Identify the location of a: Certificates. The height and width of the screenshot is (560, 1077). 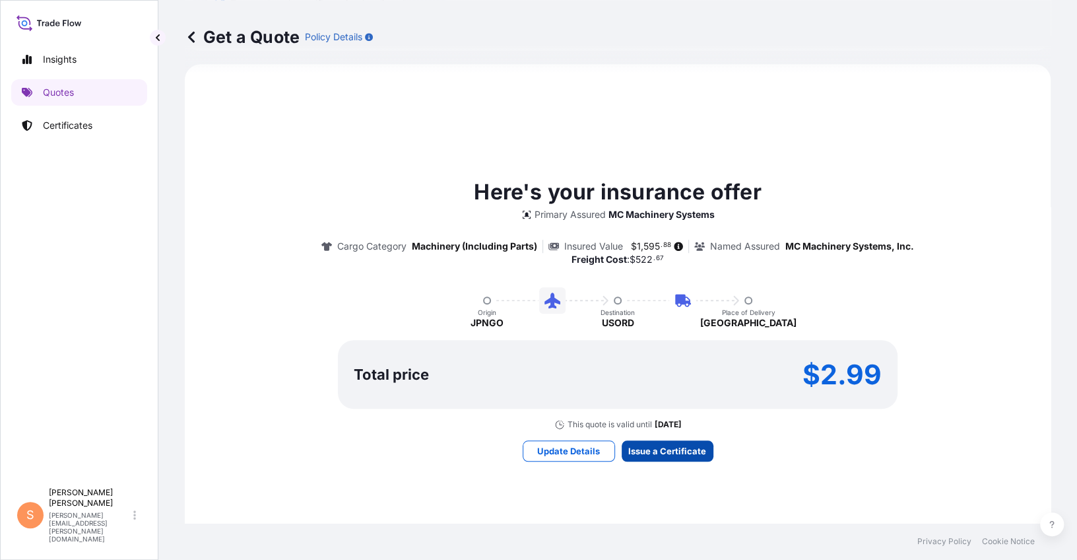
(79, 125).